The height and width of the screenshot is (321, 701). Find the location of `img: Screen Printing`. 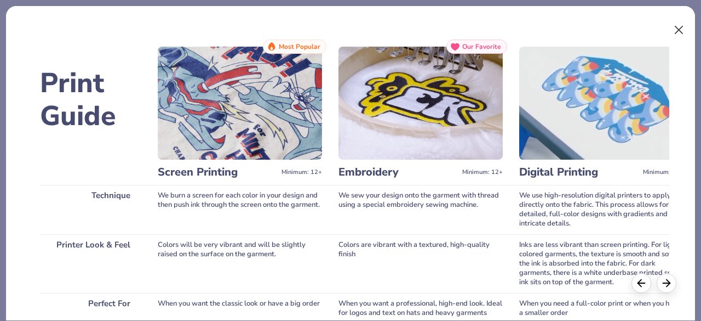

img: Screen Printing is located at coordinates (240, 103).